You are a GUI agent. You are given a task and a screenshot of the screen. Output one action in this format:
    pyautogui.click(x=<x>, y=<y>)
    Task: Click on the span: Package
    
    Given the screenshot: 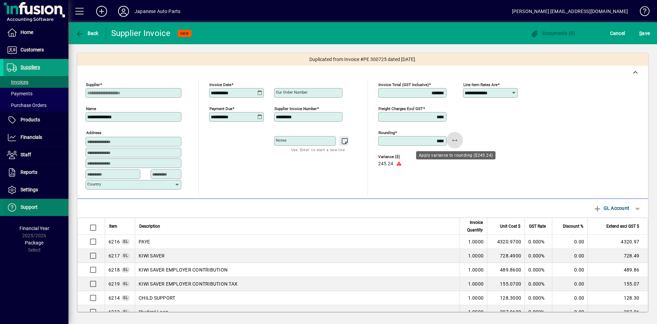 What is the action you would take?
    pyautogui.click(x=34, y=242)
    